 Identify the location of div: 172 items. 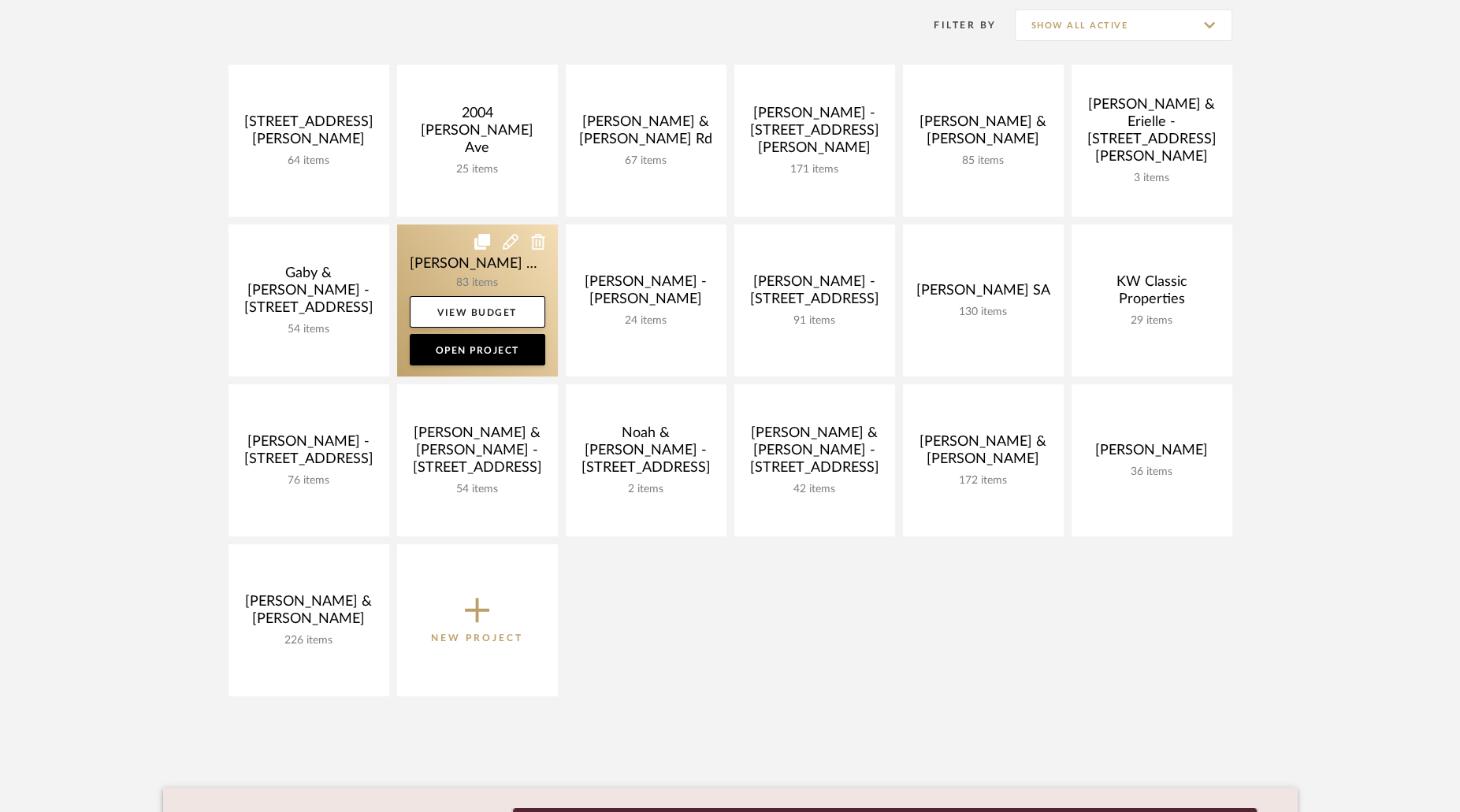
(983, 480).